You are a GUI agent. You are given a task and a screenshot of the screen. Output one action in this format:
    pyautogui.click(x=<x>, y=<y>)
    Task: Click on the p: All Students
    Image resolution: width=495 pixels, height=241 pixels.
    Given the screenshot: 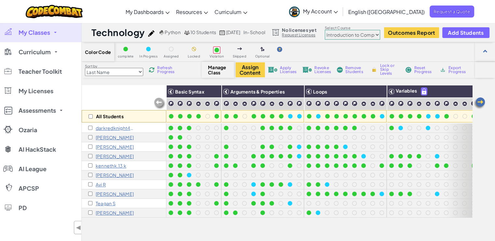 What is the action you would take?
    pyautogui.click(x=110, y=116)
    